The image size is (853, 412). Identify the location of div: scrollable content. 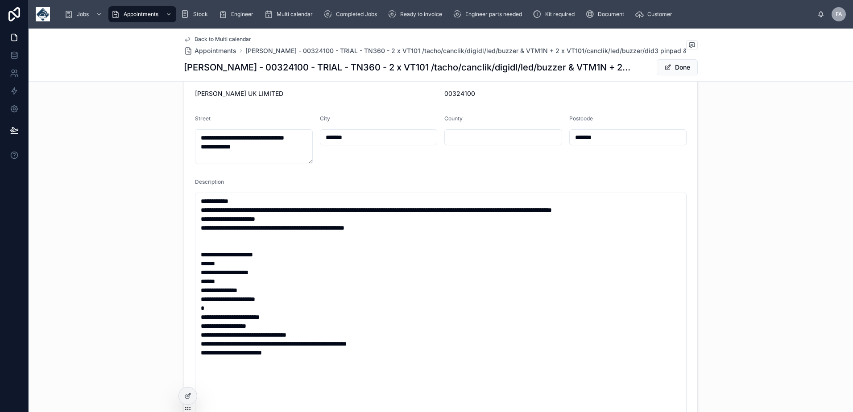
(437, 14).